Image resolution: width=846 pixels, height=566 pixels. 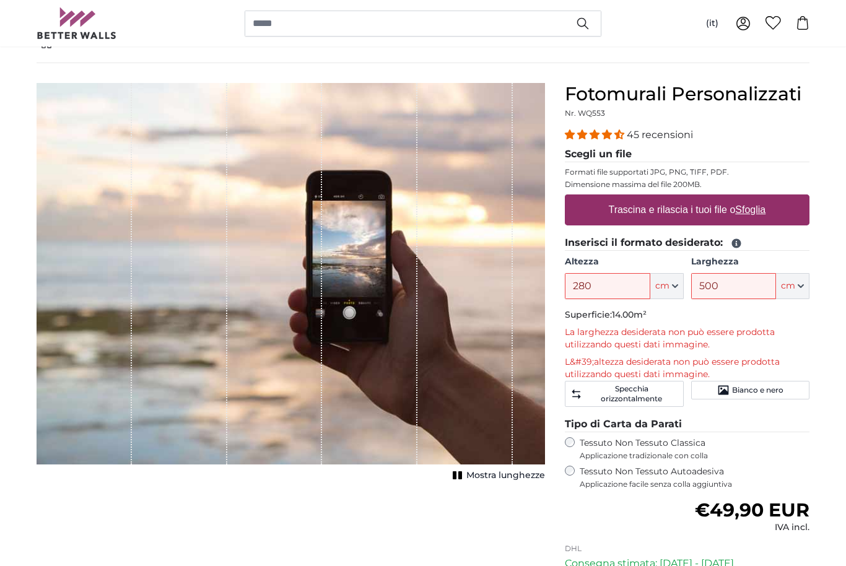 What do you see at coordinates (686, 548) in the screenshot?
I see `p: DHL` at bounding box center [686, 548].